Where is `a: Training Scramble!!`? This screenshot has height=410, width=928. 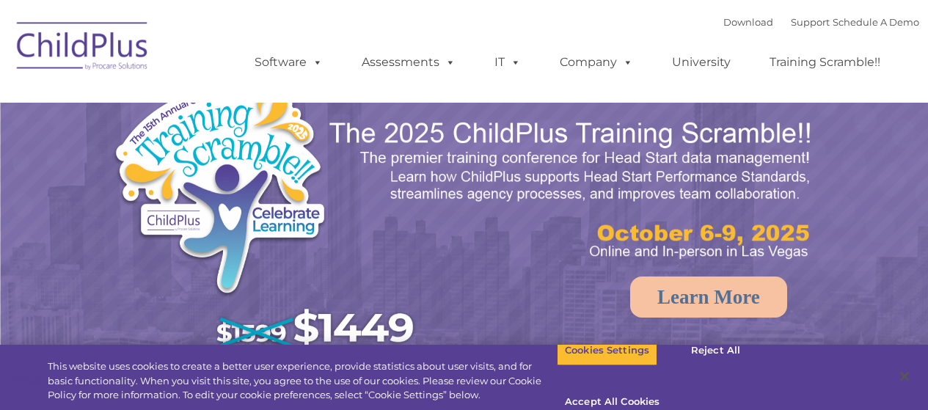 a: Training Scramble!! is located at coordinates (824, 62).